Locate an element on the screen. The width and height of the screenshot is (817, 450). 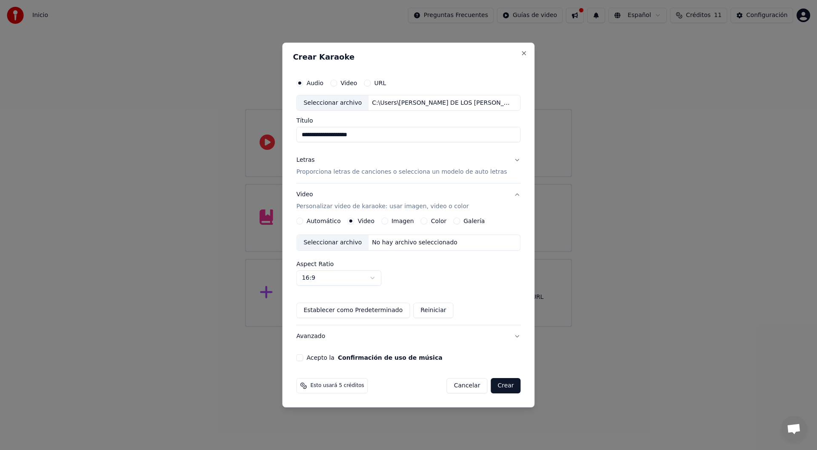
div: No hay archivo seleccionado is located at coordinates (414, 243).